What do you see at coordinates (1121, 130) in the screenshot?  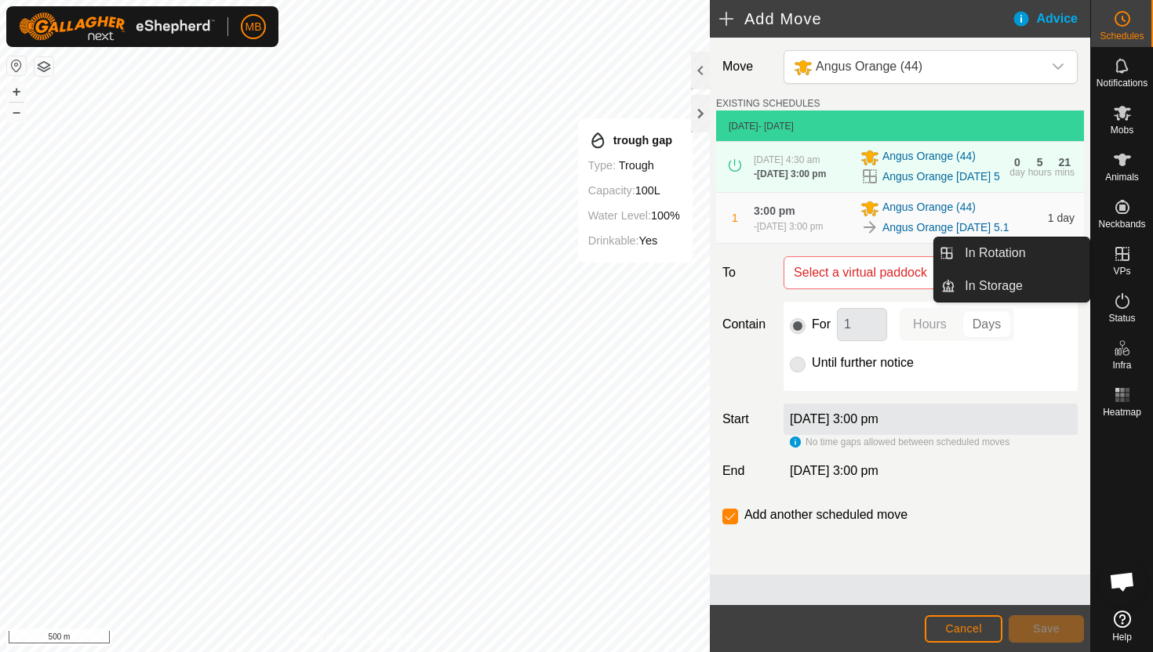 I see `span: Mobs` at bounding box center [1121, 130].